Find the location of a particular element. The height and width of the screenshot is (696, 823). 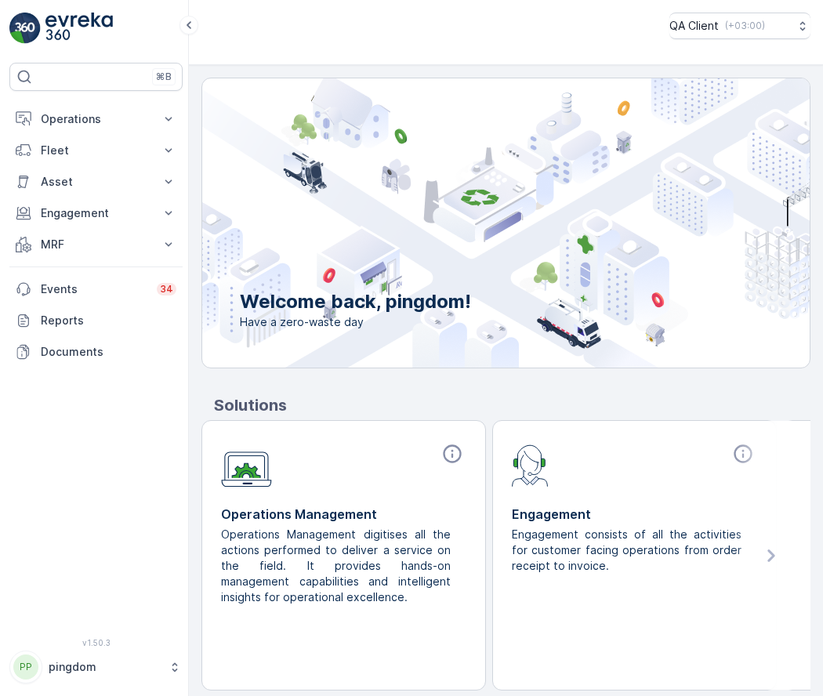

p: QA Client is located at coordinates (694, 26).